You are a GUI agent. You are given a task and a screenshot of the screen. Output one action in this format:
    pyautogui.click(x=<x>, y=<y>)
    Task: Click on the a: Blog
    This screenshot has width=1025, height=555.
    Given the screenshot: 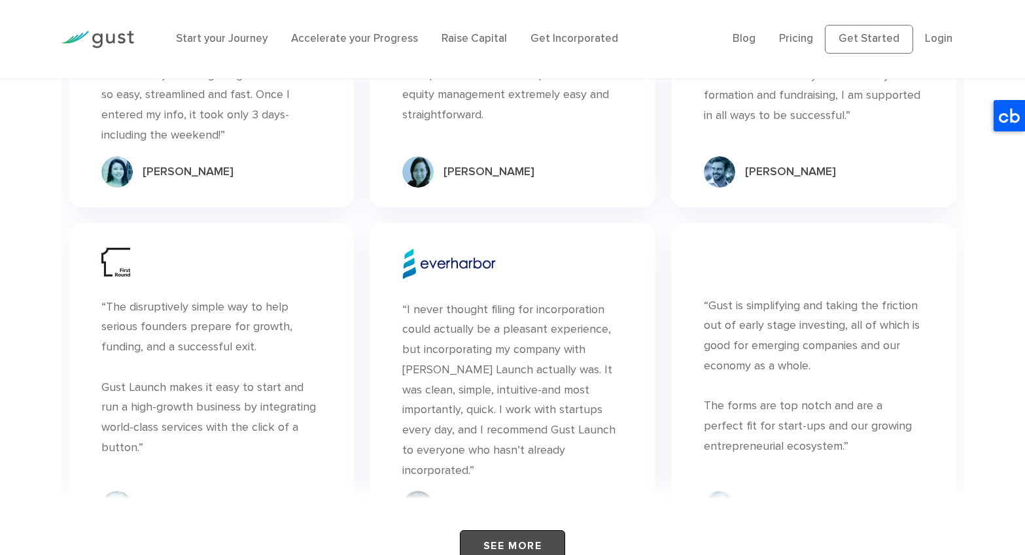 What is the action you would take?
    pyautogui.click(x=744, y=39)
    